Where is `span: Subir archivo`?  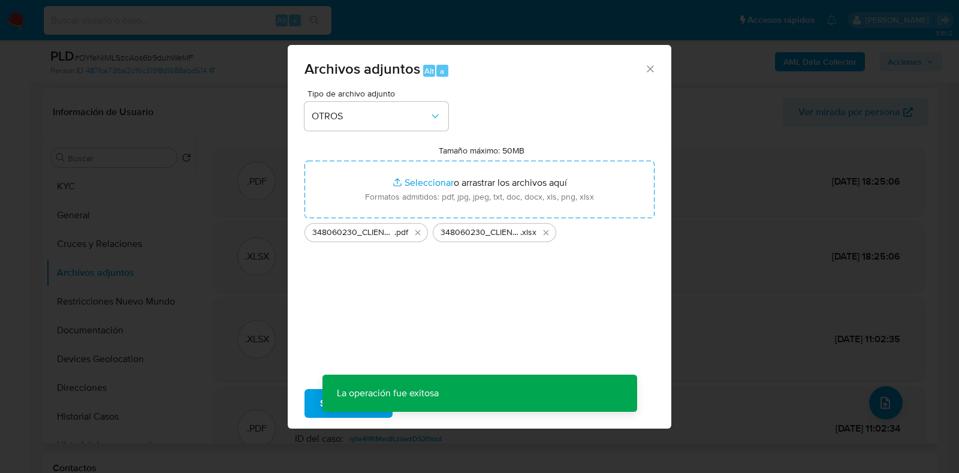
span: Subir archivo is located at coordinates (348, 404).